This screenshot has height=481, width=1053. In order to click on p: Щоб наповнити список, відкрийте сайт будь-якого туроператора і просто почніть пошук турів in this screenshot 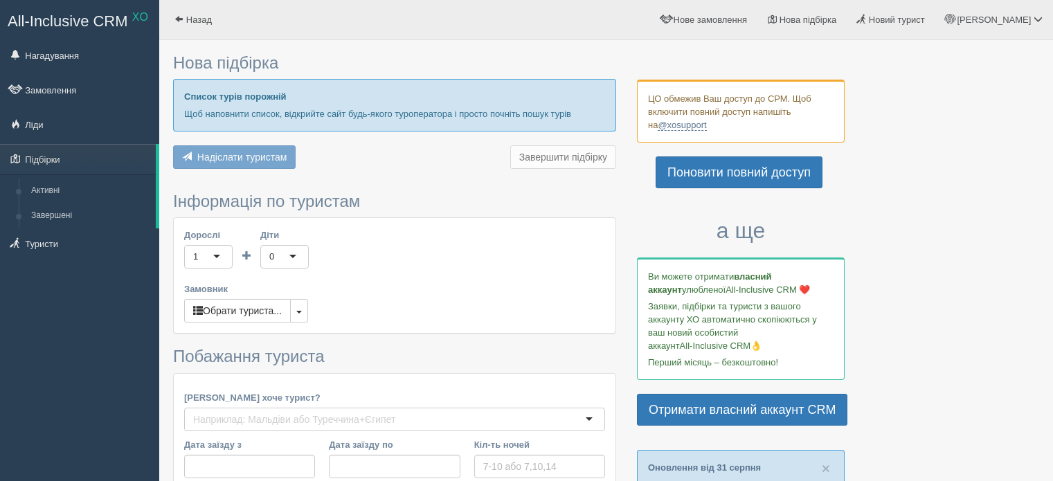, I will do `click(395, 114)`.